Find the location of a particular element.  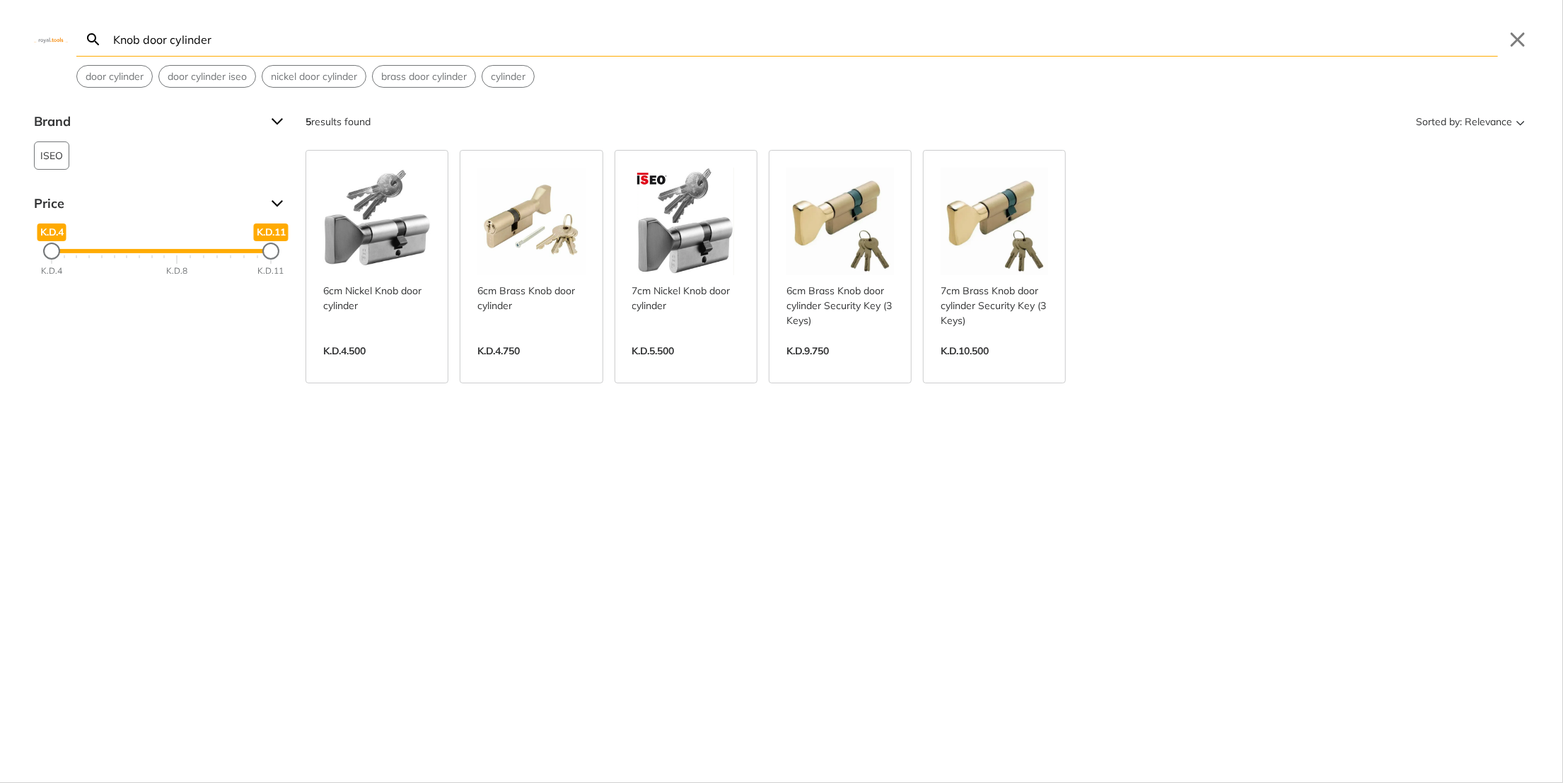

img: Close is located at coordinates (51, 39).